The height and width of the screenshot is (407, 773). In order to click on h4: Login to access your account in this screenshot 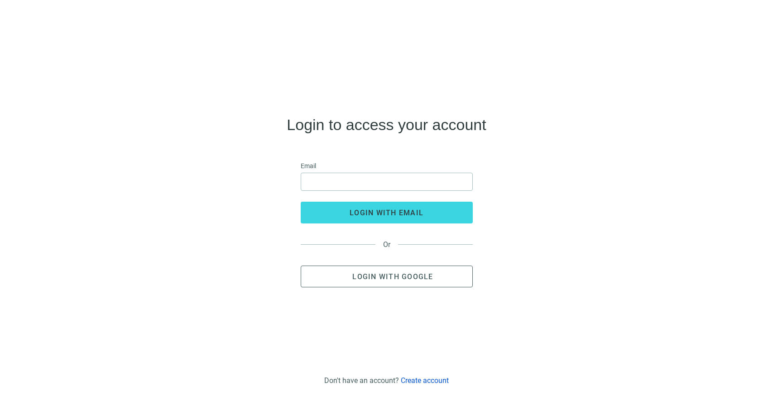, I will do `click(386, 125)`.